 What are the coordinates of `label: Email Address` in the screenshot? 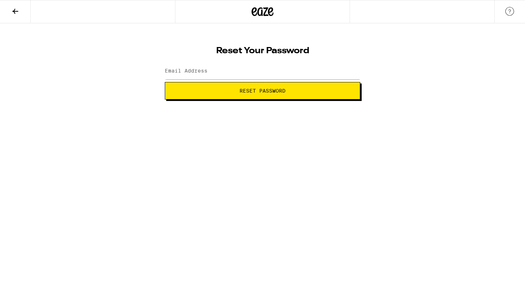 It's located at (186, 71).